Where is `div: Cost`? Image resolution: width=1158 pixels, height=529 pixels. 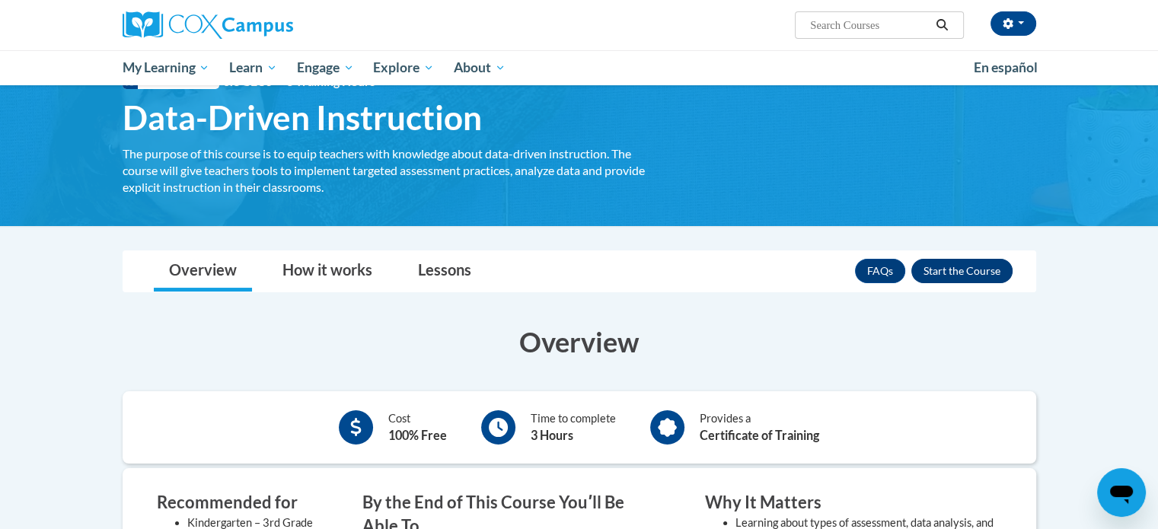
div: Cost is located at coordinates (417, 427).